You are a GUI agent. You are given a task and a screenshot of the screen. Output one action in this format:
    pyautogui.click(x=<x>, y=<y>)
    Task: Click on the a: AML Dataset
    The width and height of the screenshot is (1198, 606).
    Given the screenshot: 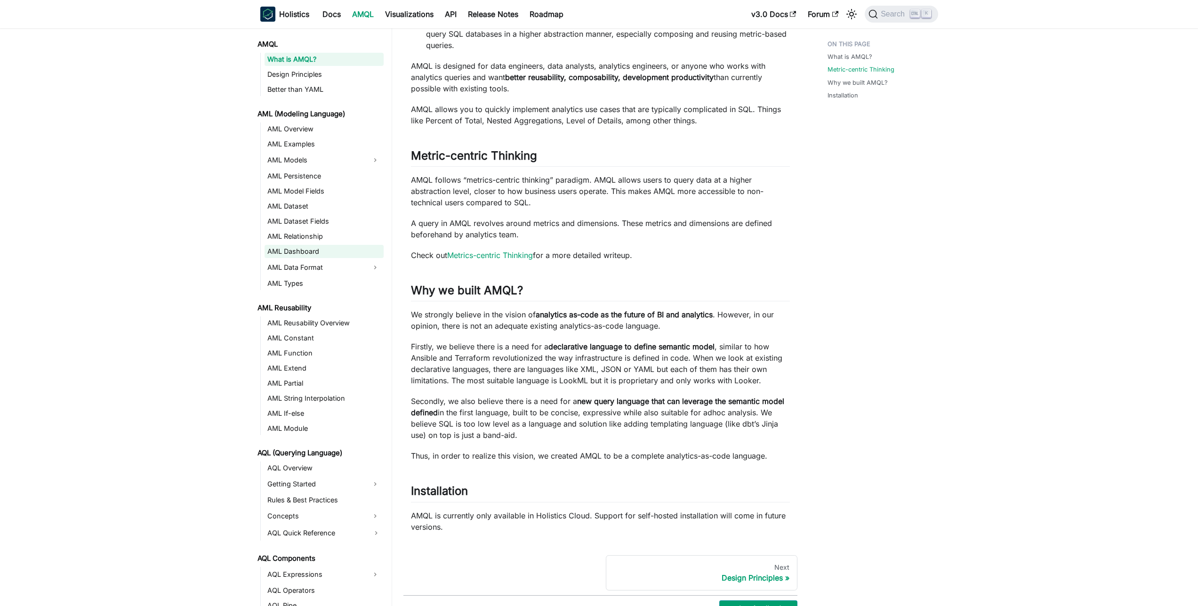 What is the action you would take?
    pyautogui.click(x=324, y=206)
    